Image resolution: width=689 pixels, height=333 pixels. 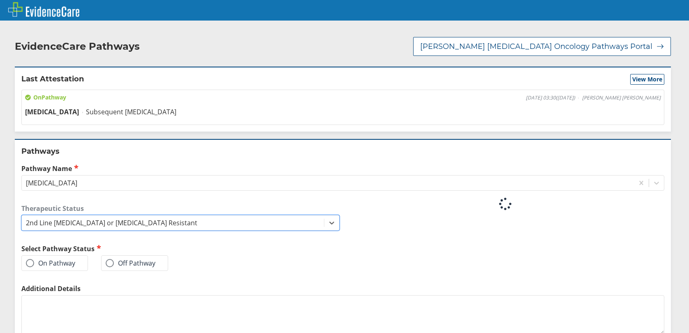 I want to click on h2: Pathways, so click(x=343, y=151).